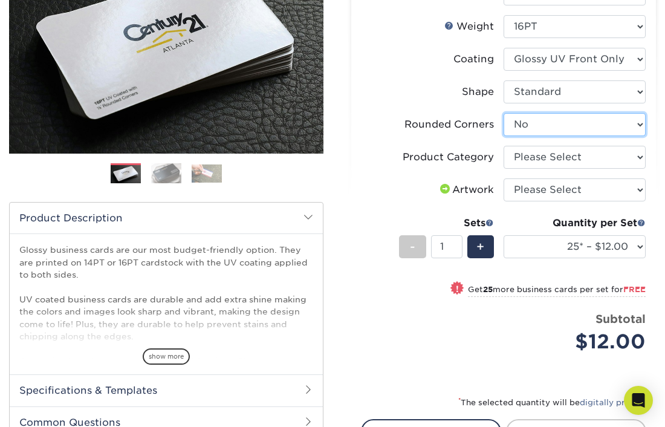 This screenshot has width=665, height=427. Describe the element at coordinates (446, 223) in the screenshot. I see `div: Sets` at that location.